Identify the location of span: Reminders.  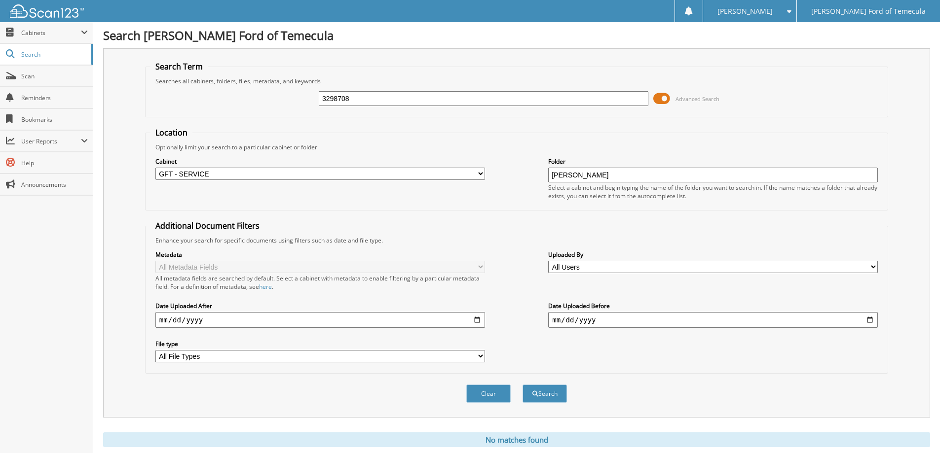
(54, 98).